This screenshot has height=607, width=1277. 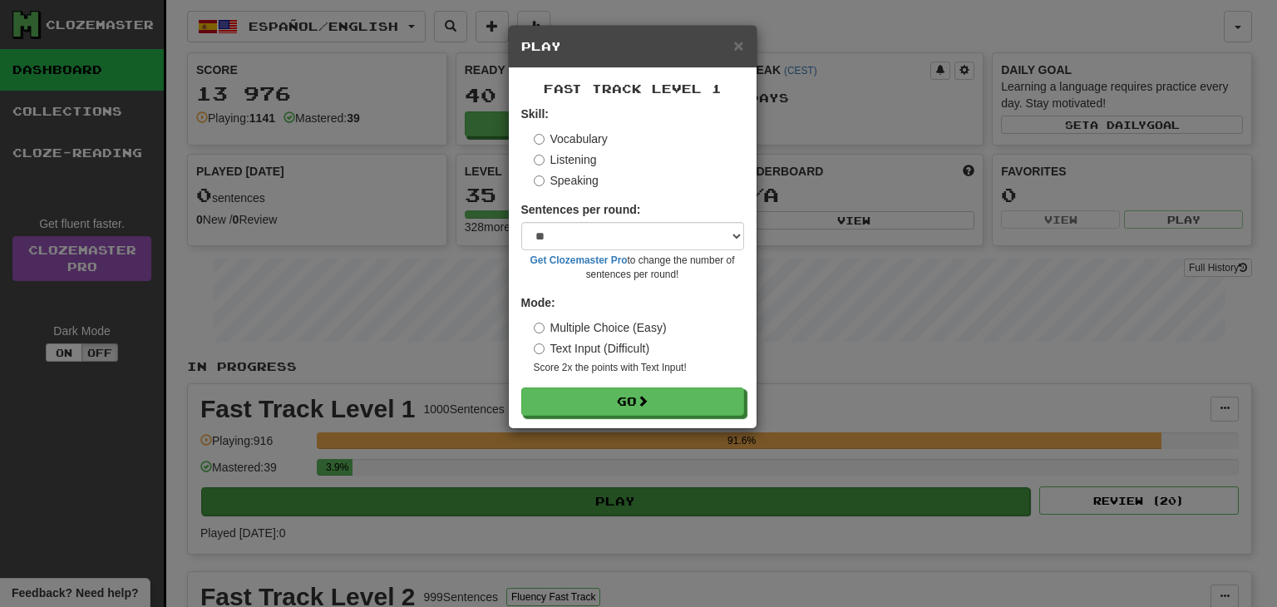 I want to click on span: Fast Track Level 1, so click(x=633, y=88).